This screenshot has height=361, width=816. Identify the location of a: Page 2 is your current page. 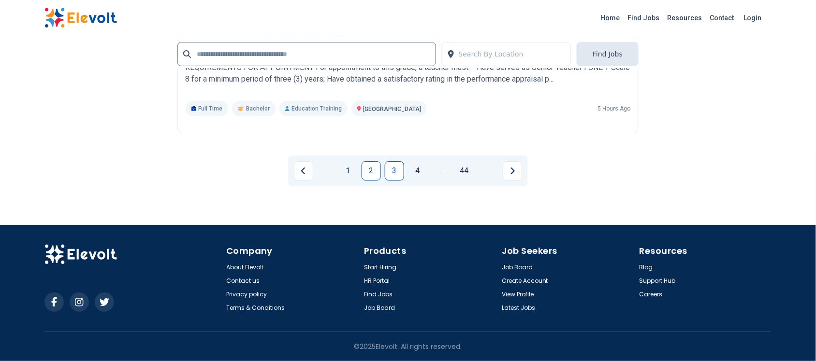
(371, 171).